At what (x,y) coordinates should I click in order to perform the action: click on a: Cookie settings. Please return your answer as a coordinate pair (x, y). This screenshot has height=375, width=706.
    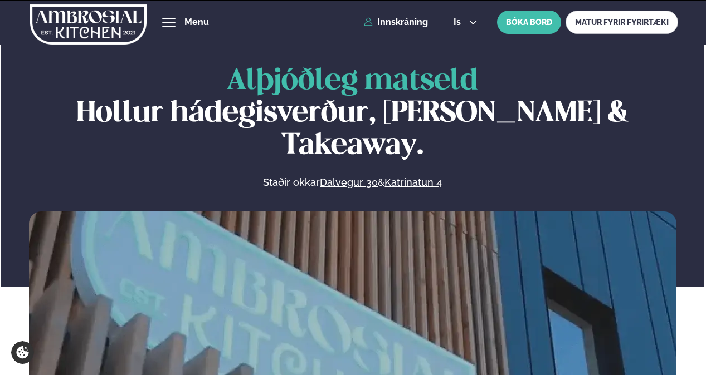
    Looking at the image, I should click on (22, 353).